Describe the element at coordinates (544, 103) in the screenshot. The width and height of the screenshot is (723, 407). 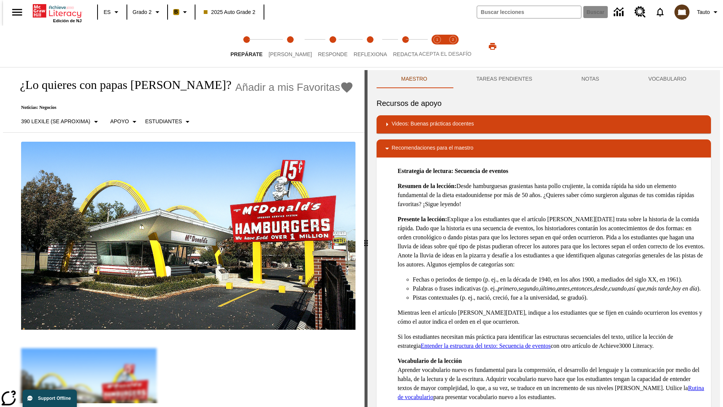
I see `h6: Recursos de apoyo` at that location.